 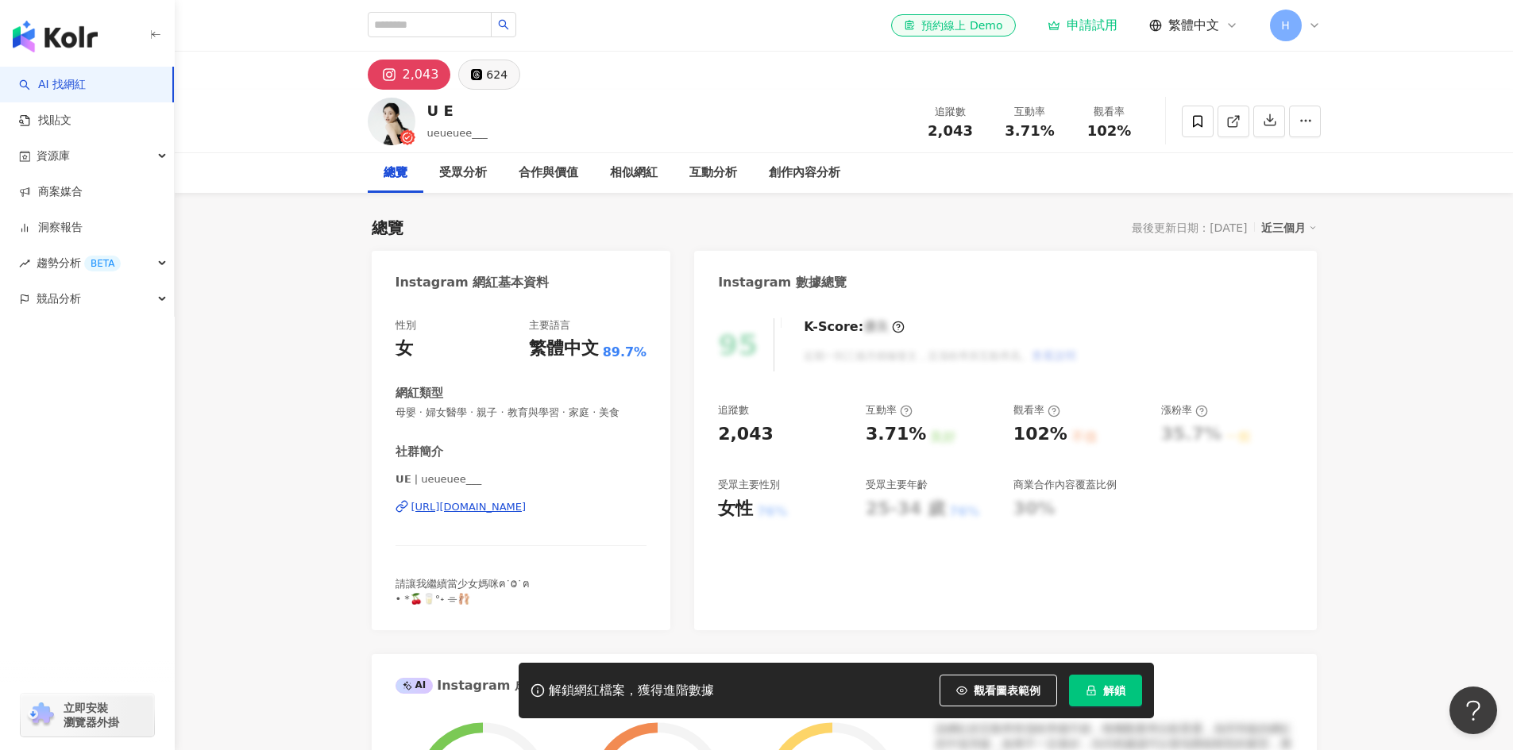 I want to click on div: 3.71%, so click(x=896, y=434).